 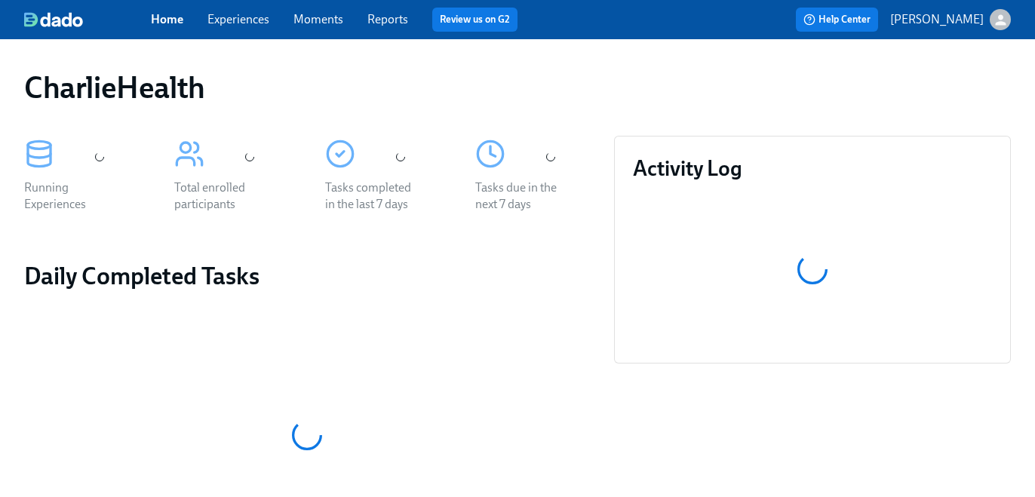 What do you see at coordinates (374, 196) in the screenshot?
I see `div: Tasks completed in the last 7 days` at bounding box center [374, 196].